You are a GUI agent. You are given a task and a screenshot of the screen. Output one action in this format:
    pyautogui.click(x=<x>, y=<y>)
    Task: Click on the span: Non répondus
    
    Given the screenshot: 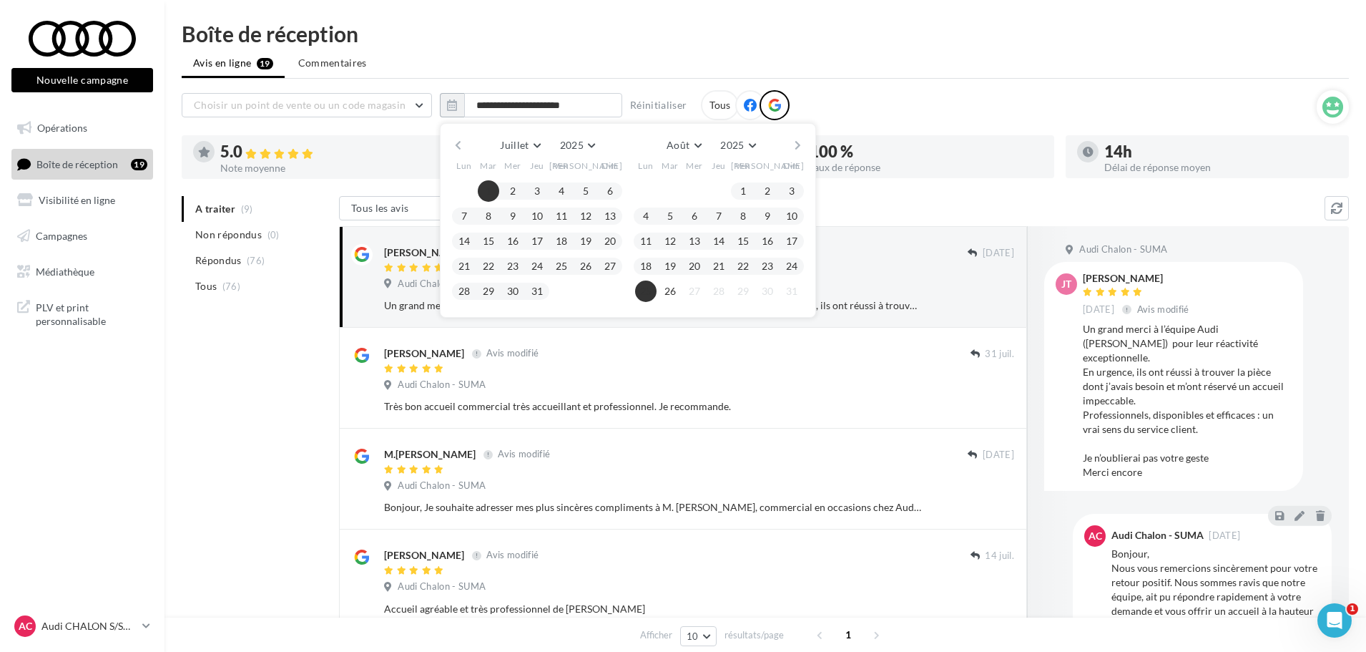 What is the action you would take?
    pyautogui.click(x=228, y=235)
    